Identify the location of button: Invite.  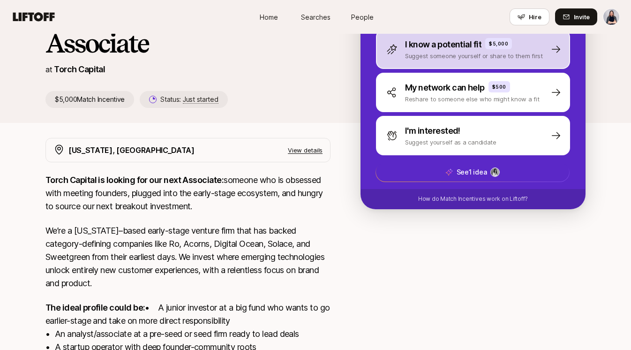
(576, 17).